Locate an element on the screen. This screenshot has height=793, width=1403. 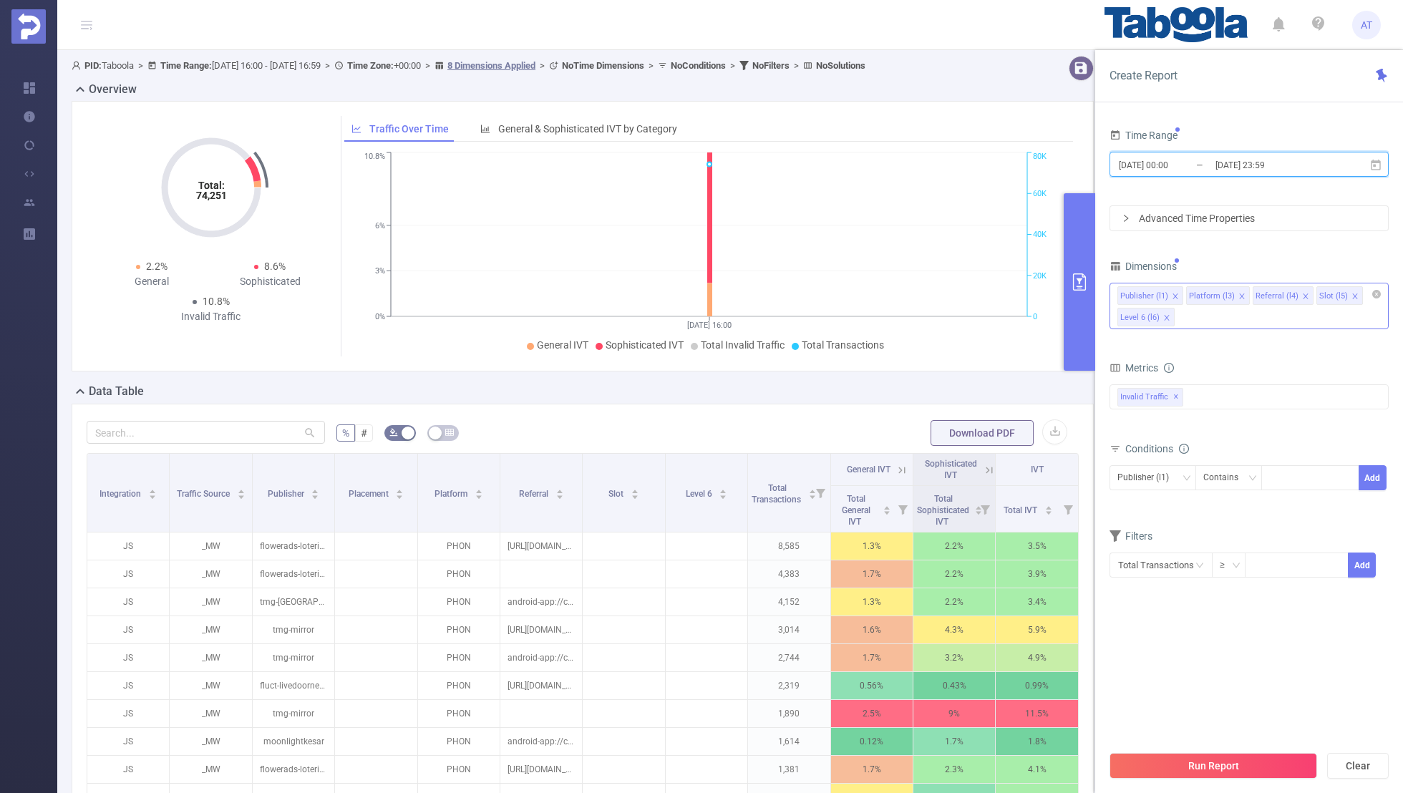
tspan: 40K is located at coordinates (1039, 235).